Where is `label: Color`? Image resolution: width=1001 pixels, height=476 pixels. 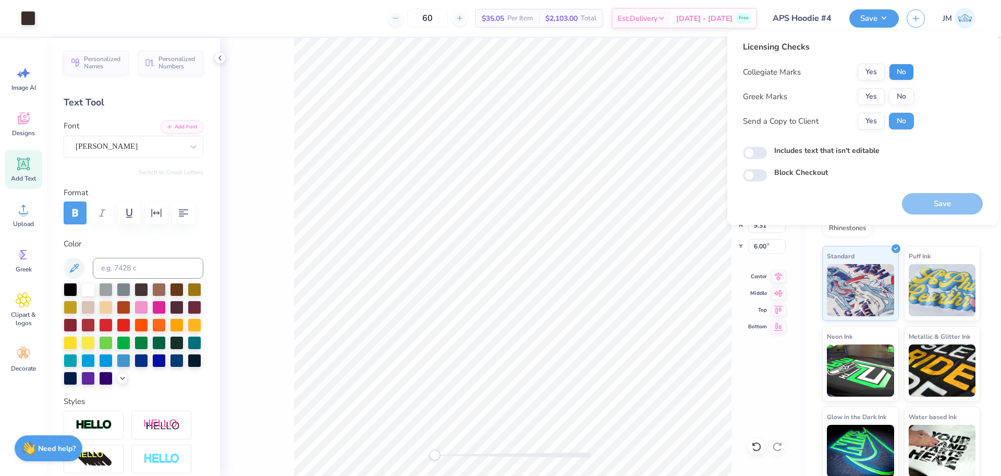
label: Color is located at coordinates (133, 243).